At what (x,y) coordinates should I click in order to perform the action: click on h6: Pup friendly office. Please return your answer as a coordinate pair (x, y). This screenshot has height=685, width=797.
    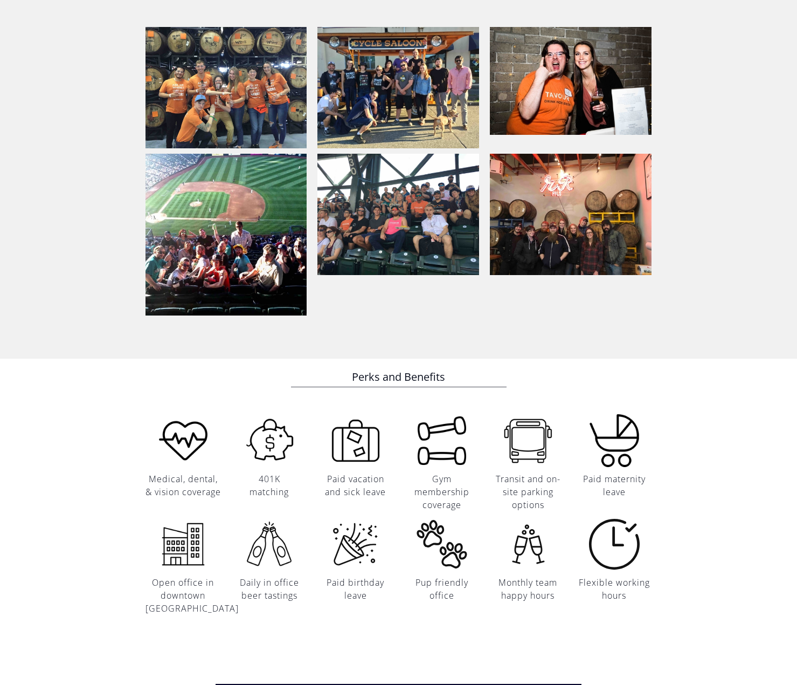
    Looking at the image, I should click on (442, 589).